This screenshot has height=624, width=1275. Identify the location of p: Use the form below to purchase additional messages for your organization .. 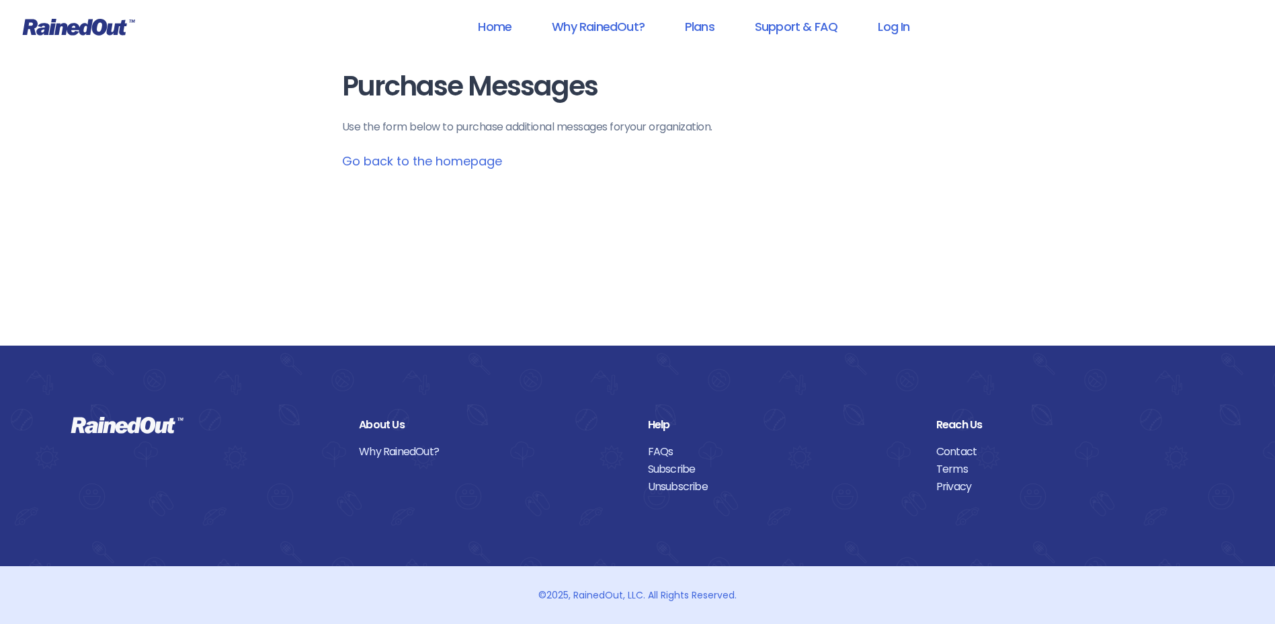
(638, 127).